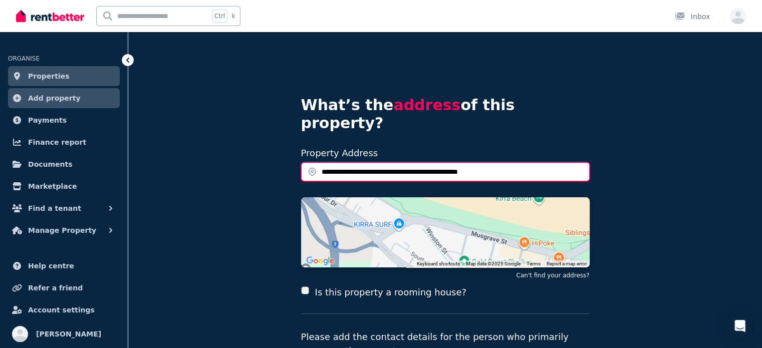 The width and height of the screenshot is (762, 348). Describe the element at coordinates (55, 208) in the screenshot. I see `span: Find a tenant` at that location.